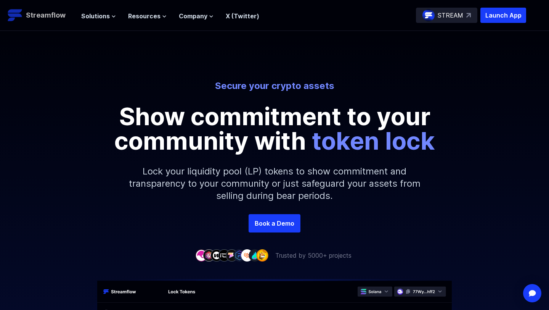  What do you see at coordinates (209, 255) in the screenshot?
I see `img: company-2` at bounding box center [209, 255].